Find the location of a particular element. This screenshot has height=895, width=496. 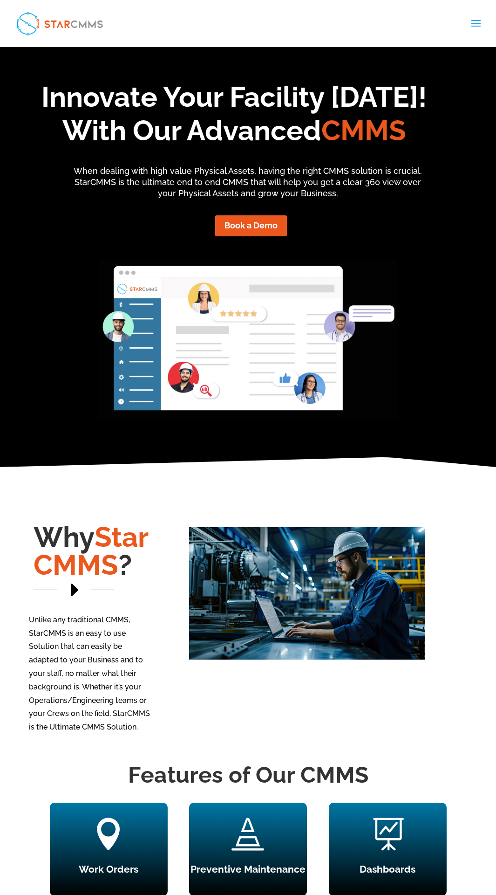

p: When dealing with high value Physical Assets, having the right CMMS solution is crucial. StarCMMS... is located at coordinates (248, 182).